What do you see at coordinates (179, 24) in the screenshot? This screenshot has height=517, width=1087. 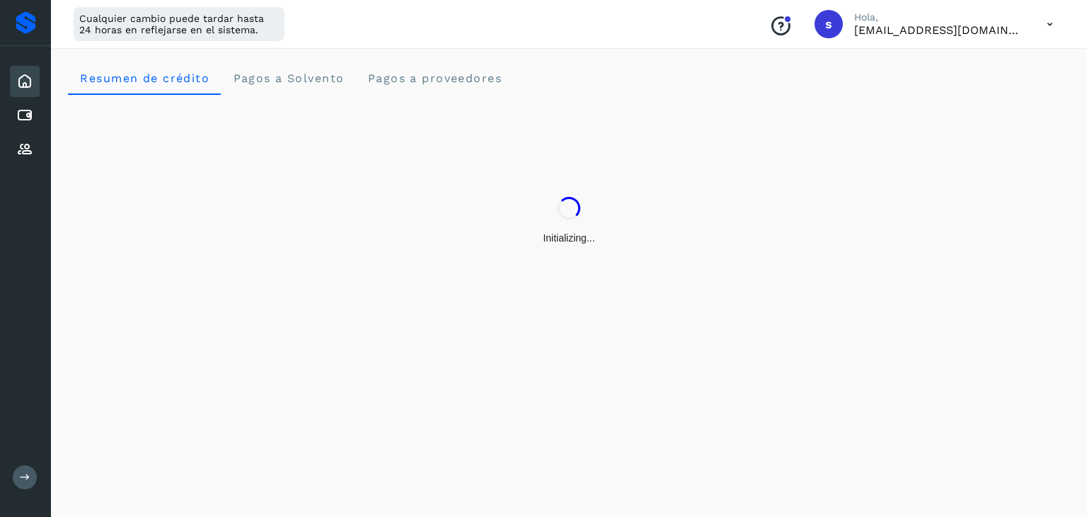 I see `div: Cualquier cambio puede tardar hasta 24 horas en reflejarse en el sistema.` at bounding box center [179, 24].